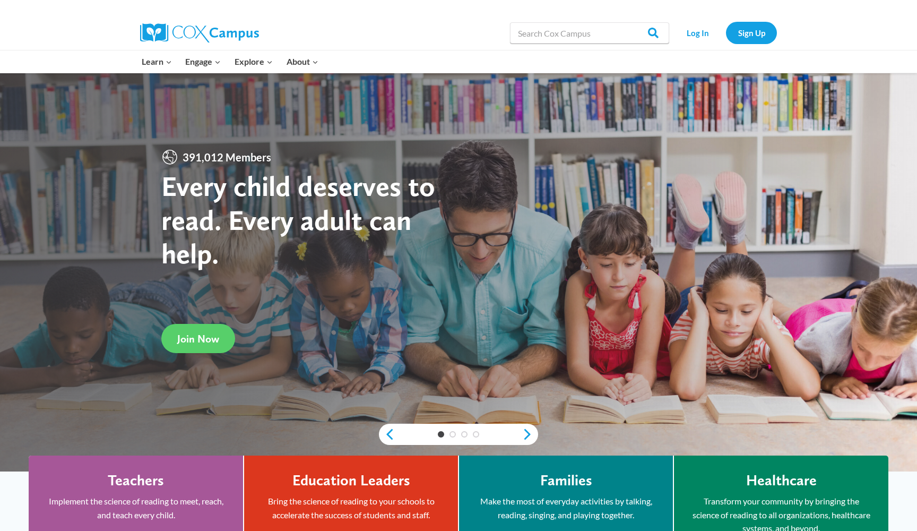  What do you see at coordinates (203, 62) in the screenshot?
I see `span: Engage` at bounding box center [203, 62].